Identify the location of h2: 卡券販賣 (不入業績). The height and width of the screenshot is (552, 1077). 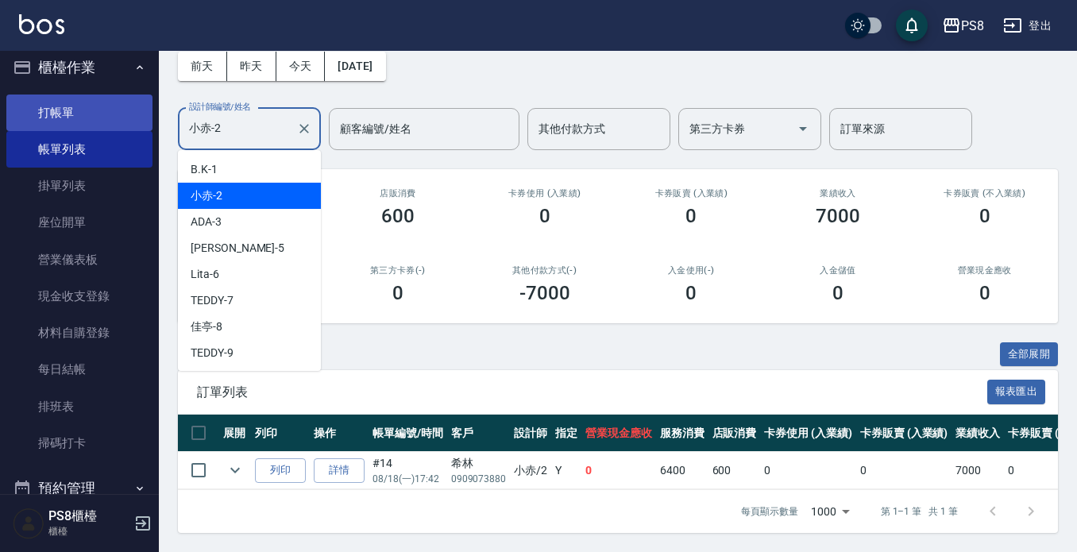
(984, 193).